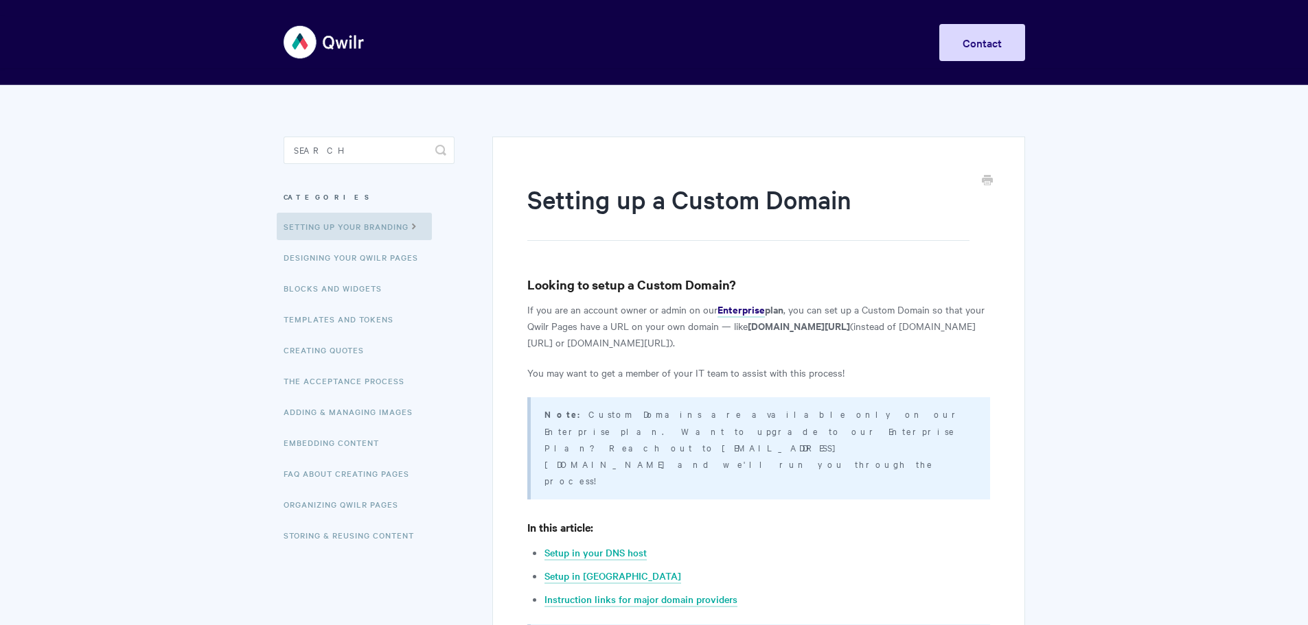 The width and height of the screenshot is (1308, 625). Describe the element at coordinates (352, 474) in the screenshot. I see `a: FAQ About Creating Pages` at that location.